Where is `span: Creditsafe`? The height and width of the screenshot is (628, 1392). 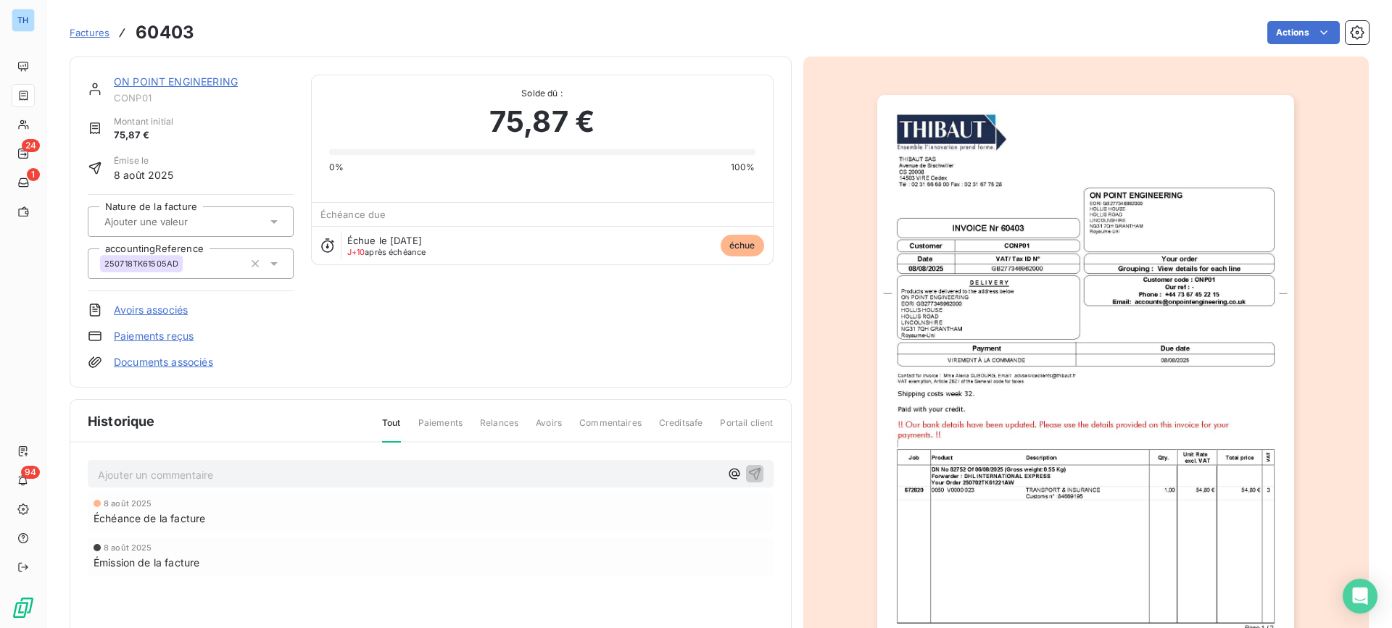 span: Creditsafe is located at coordinates (681, 429).